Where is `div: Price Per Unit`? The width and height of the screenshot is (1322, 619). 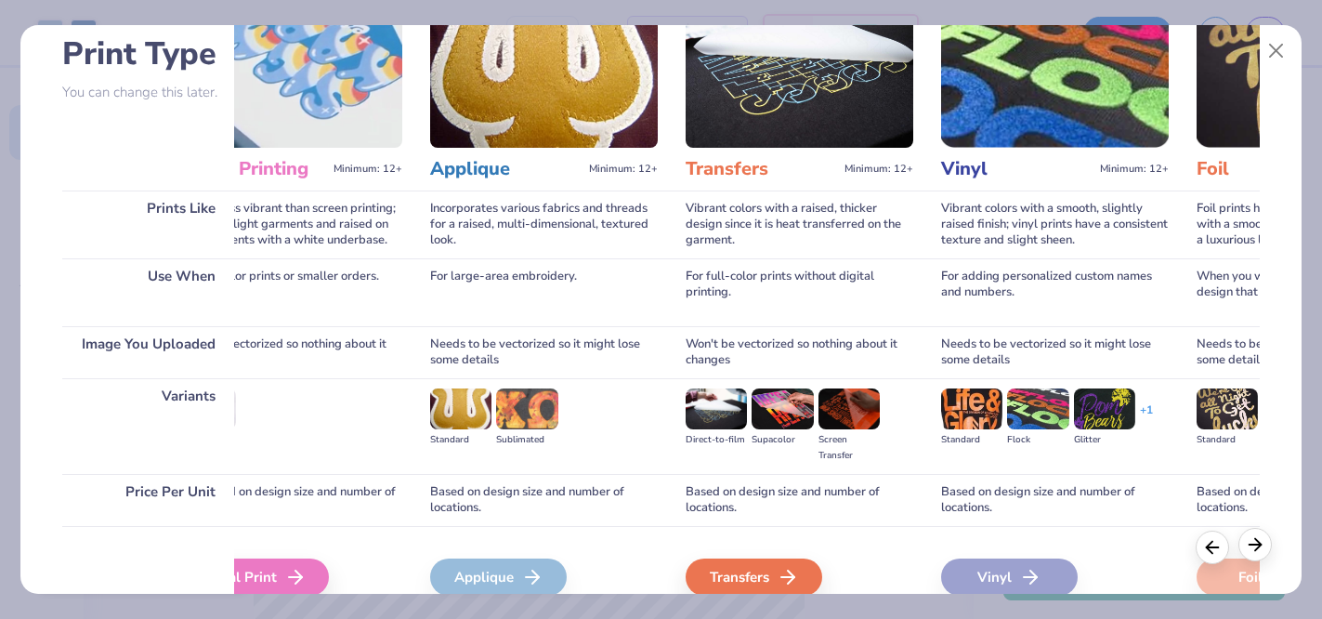 div: Price Per Unit is located at coordinates (148, 500).